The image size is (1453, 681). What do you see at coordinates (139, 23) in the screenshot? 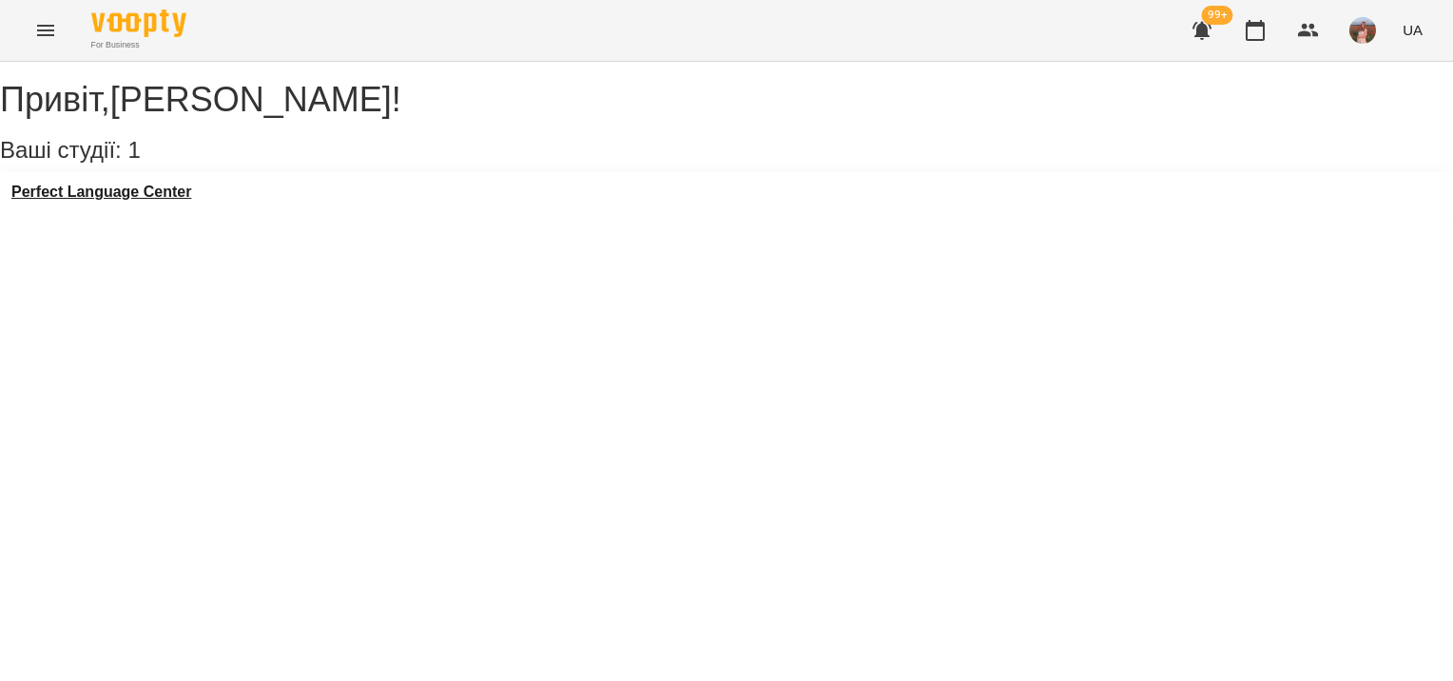
I see `img: Voopty Logo` at bounding box center [139, 23].